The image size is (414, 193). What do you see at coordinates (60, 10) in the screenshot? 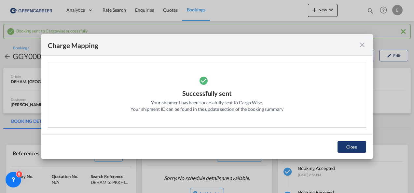
I see `body: Editor, editor2` at bounding box center [60, 10].